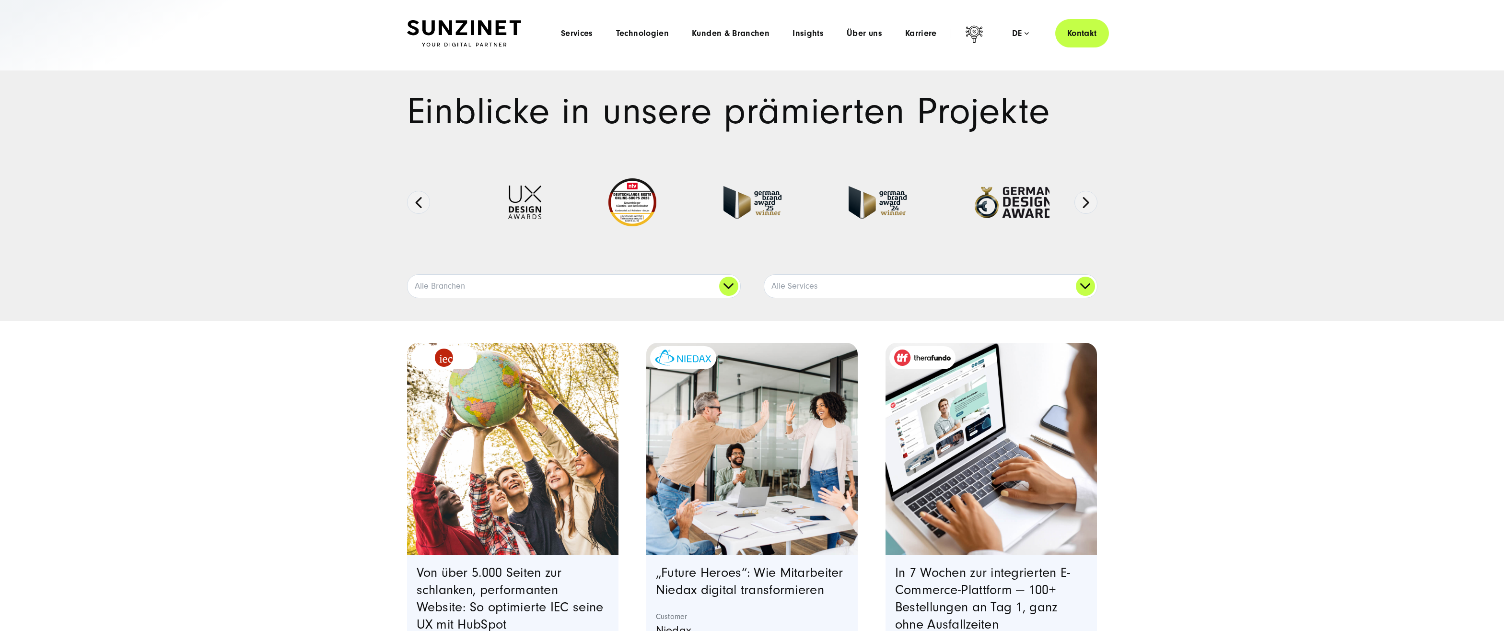  I want to click on span: Kunden & Branchen, so click(731, 34).